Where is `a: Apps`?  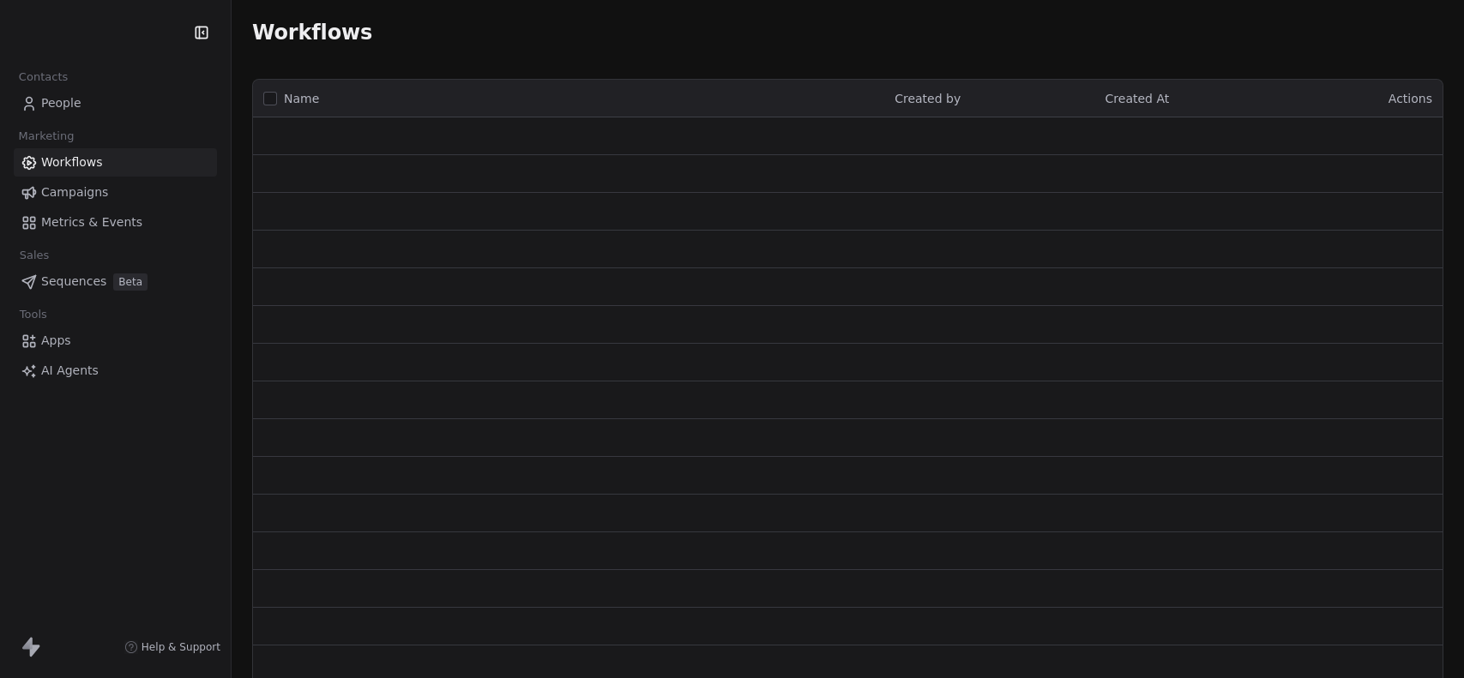
a: Apps is located at coordinates (115, 341).